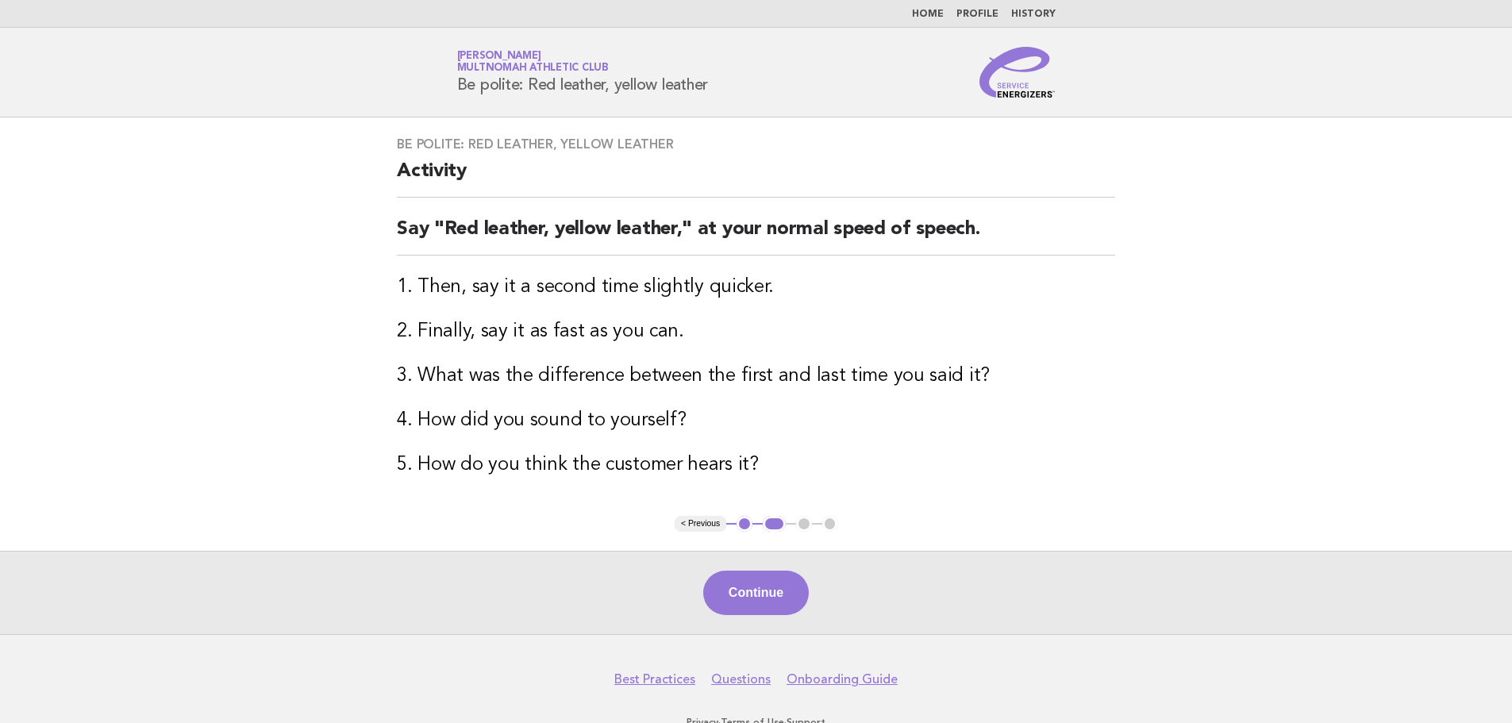  What do you see at coordinates (700, 524) in the screenshot?
I see `button: < Previous` at bounding box center [700, 524].